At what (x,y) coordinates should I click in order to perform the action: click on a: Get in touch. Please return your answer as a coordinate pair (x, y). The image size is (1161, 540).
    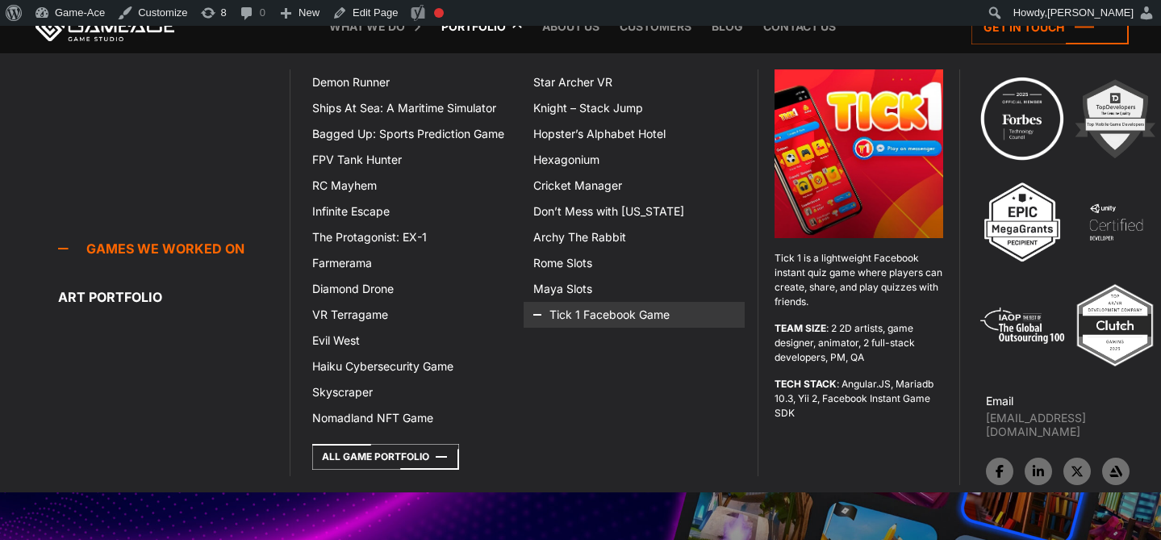
    Looking at the image, I should click on (1049, 27).